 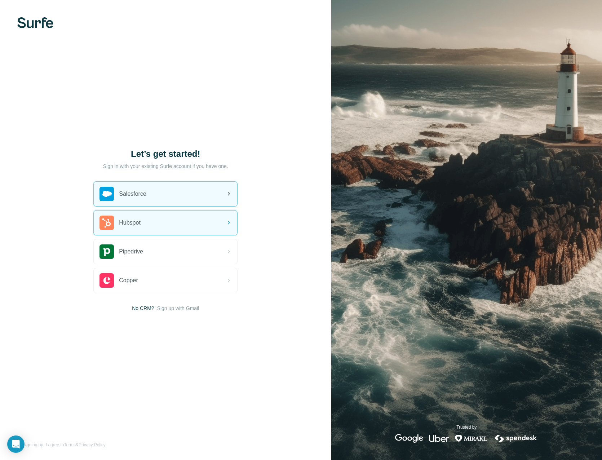 What do you see at coordinates (516, 438) in the screenshot?
I see `img: spendesk's logo` at bounding box center [516, 438].